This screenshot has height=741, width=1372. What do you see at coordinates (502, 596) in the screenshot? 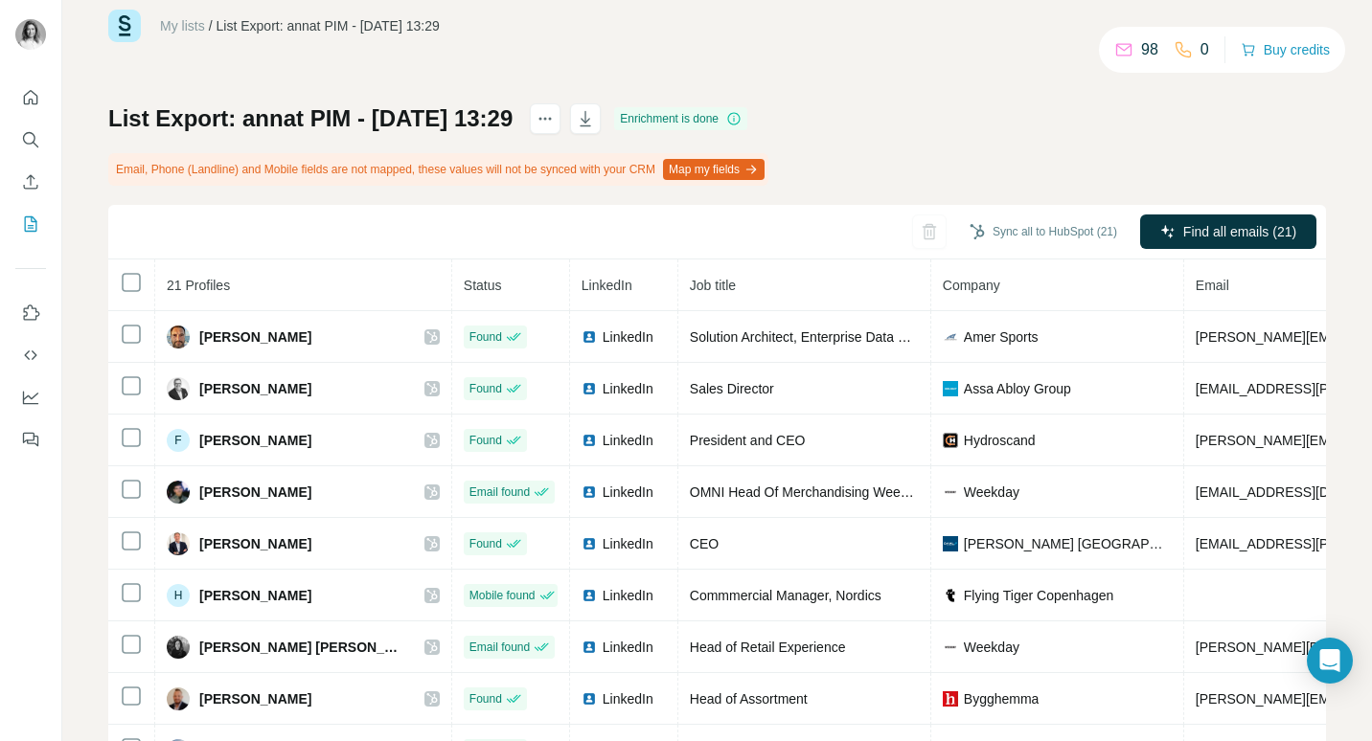
I see `span: Mobile found` at bounding box center [502, 596].